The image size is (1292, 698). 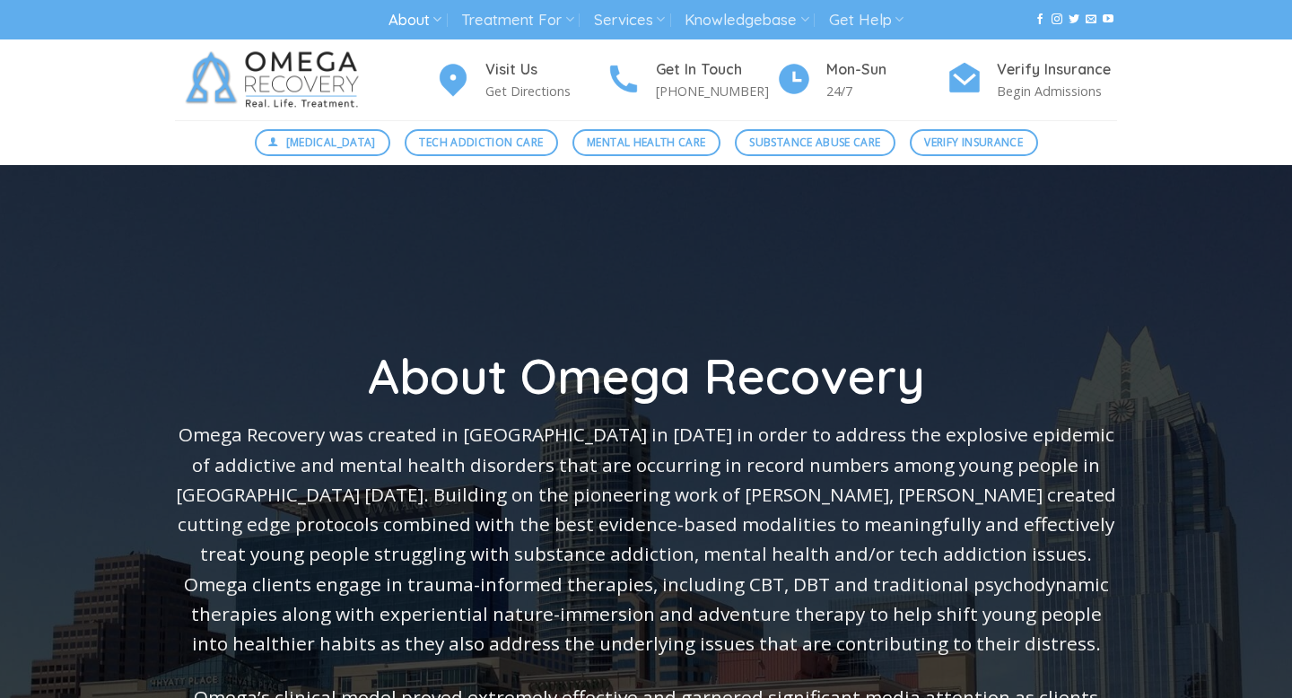 What do you see at coordinates (629, 20) in the screenshot?
I see `a: Services` at bounding box center [629, 20].